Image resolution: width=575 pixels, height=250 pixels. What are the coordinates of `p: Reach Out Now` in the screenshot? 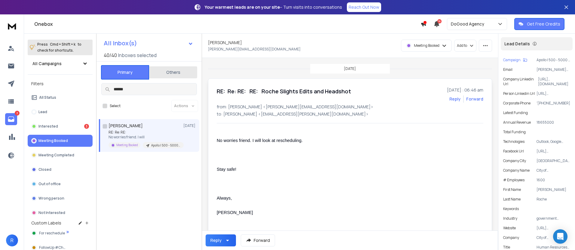 It's located at (364, 7).